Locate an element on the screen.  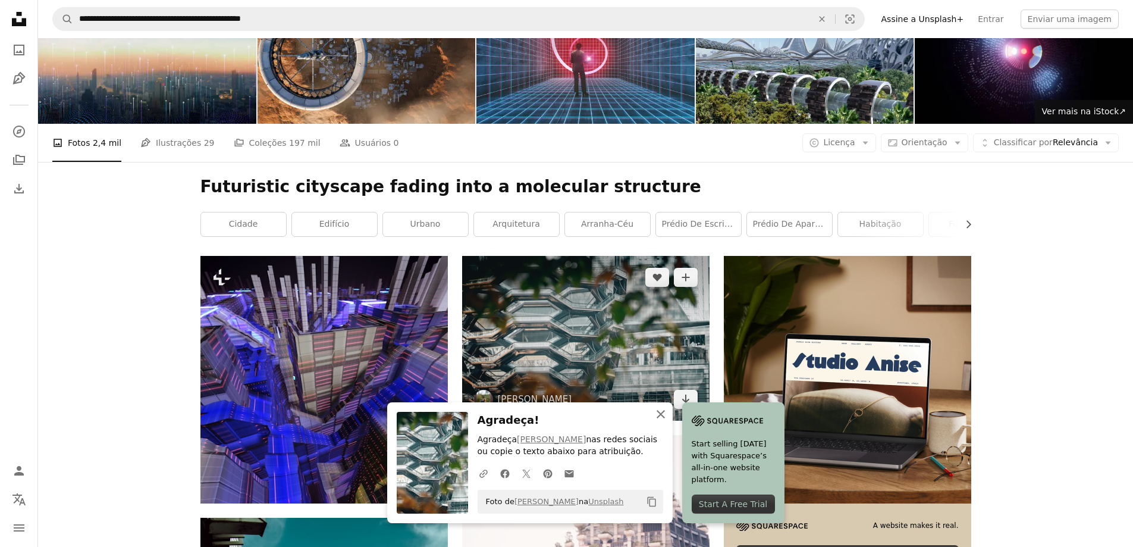
button: Adicionar à coleção is located at coordinates (686, 277).